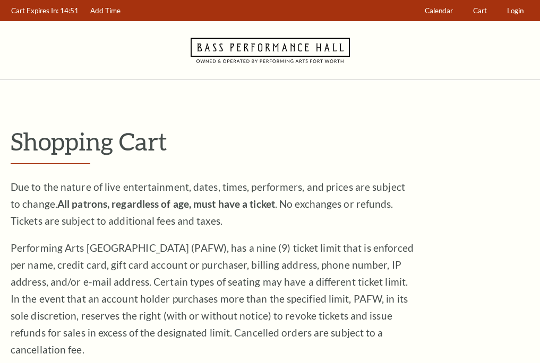 The image size is (540, 363). What do you see at coordinates (34, 11) in the screenshot?
I see `span: Cart Expires In:` at bounding box center [34, 11].